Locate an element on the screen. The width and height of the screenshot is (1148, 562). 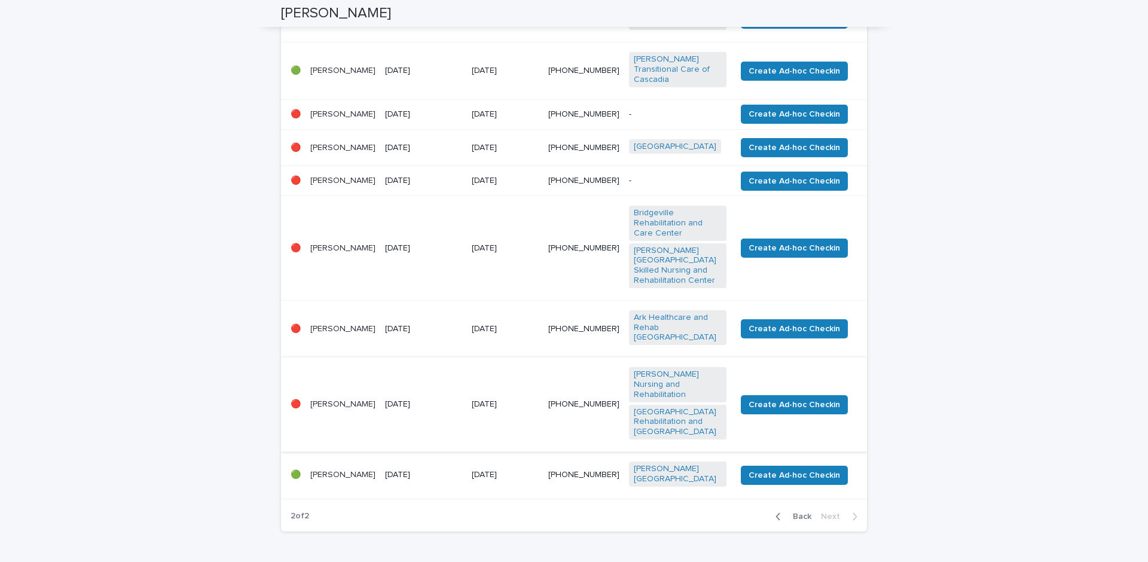
span: Next is located at coordinates (834, 517).